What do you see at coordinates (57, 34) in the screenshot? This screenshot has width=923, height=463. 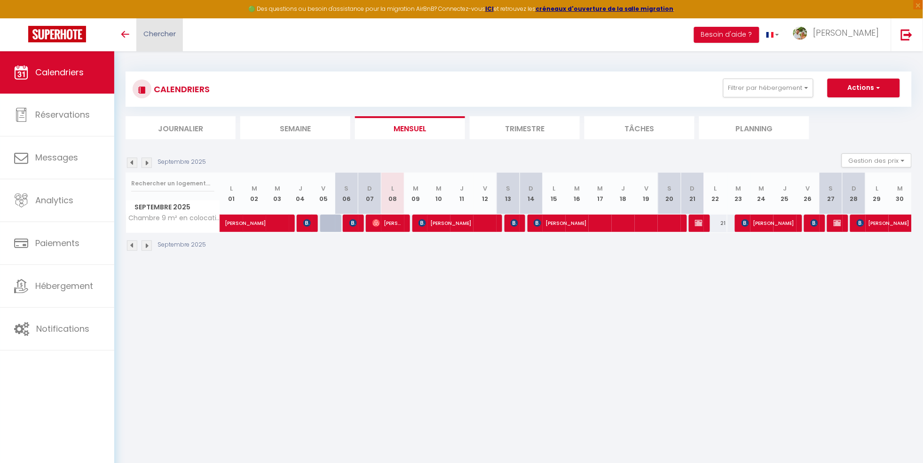 I see `img: Super Booking` at bounding box center [57, 34].